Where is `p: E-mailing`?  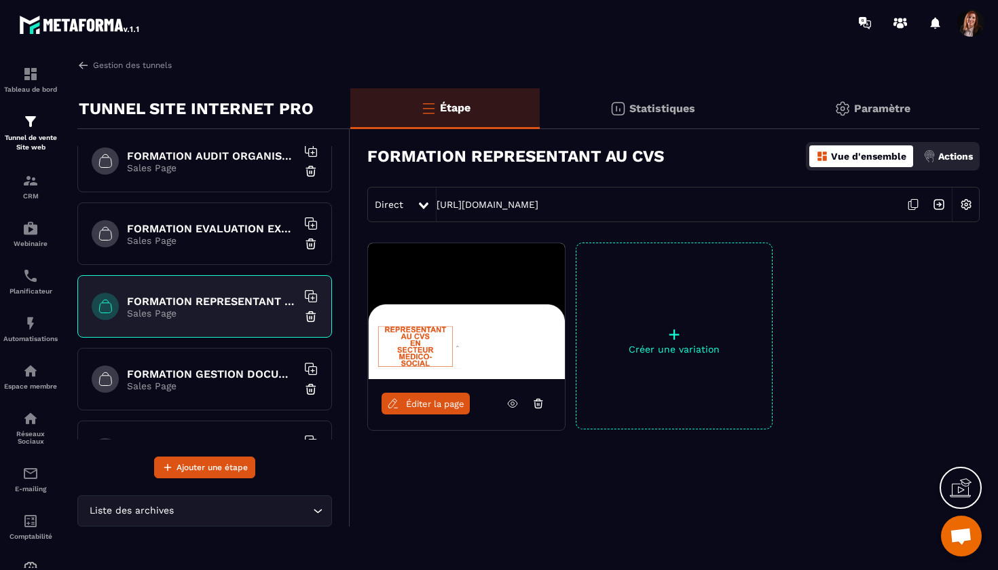 p: E-mailing is located at coordinates (31, 488).